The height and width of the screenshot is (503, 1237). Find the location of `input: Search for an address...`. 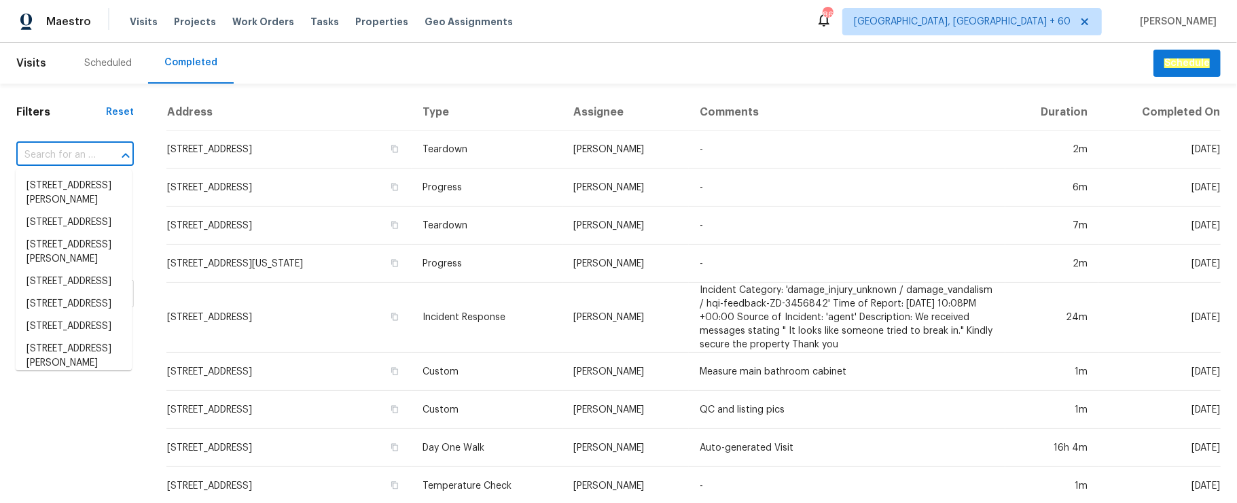

input: Search for an address... is located at coordinates (56, 155).